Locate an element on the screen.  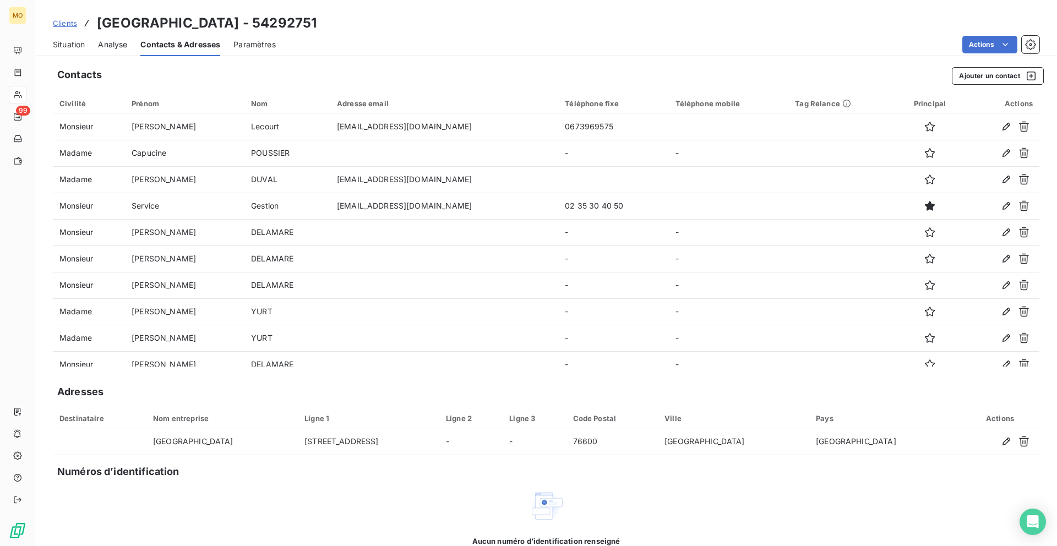
td: POUSSIER is located at coordinates (287, 153).